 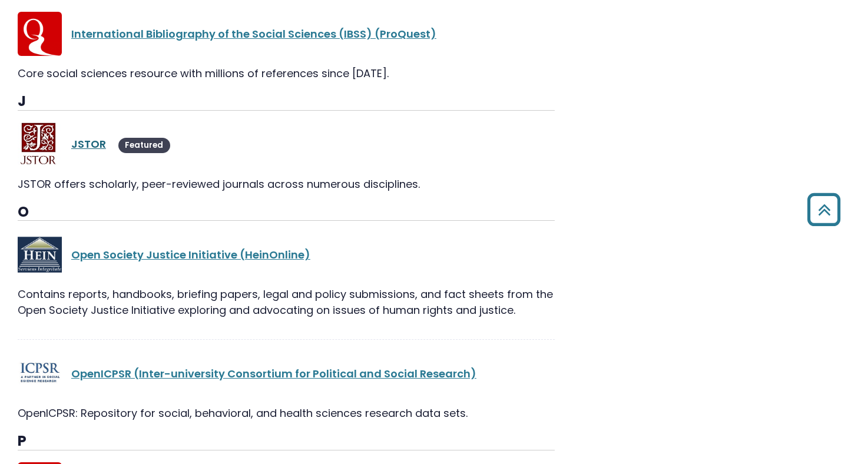 What do you see at coordinates (286, 184) in the screenshot?
I see `div: JSTOR offers scholarly, peer-reviewed journals across numerous disciplines.` at bounding box center [286, 184].